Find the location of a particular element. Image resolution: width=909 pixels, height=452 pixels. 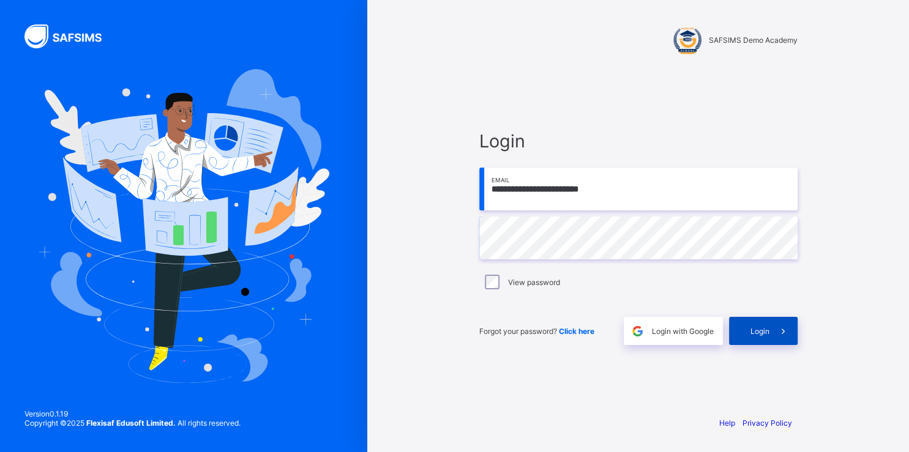

img: SAFSIMS Logo is located at coordinates (70, 36).